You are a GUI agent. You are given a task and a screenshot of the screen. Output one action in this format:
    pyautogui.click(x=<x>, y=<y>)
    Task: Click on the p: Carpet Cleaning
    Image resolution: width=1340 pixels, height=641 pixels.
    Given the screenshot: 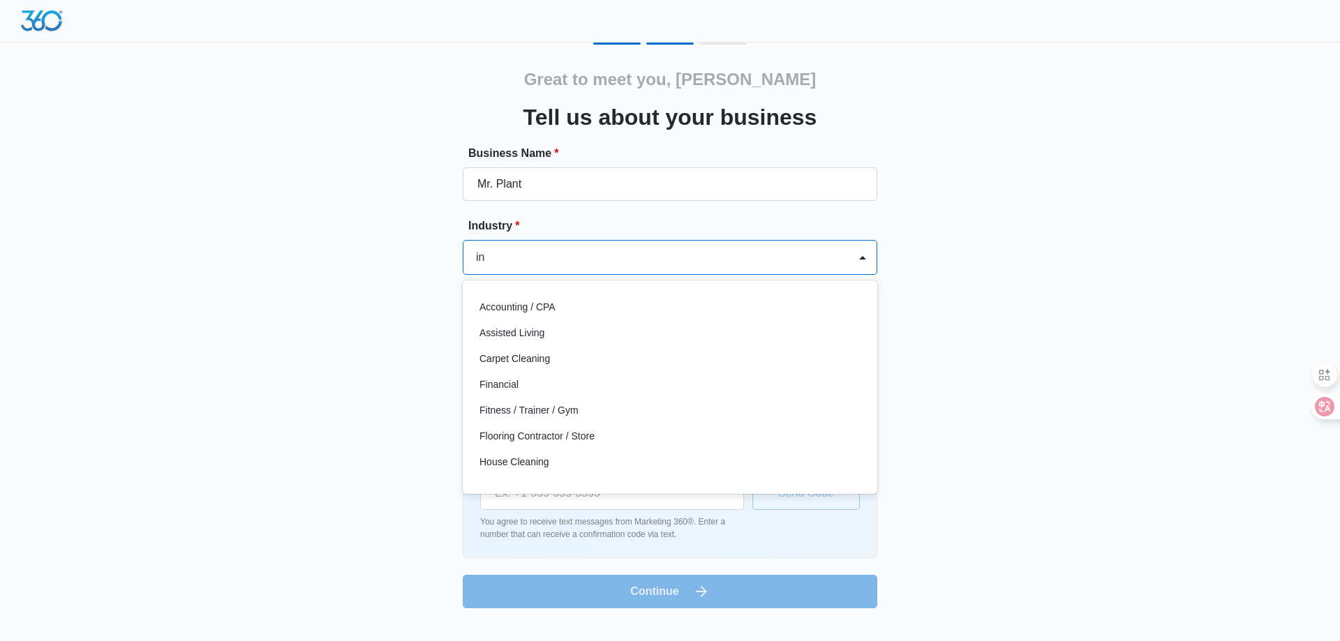 What is the action you would take?
    pyautogui.click(x=514, y=359)
    